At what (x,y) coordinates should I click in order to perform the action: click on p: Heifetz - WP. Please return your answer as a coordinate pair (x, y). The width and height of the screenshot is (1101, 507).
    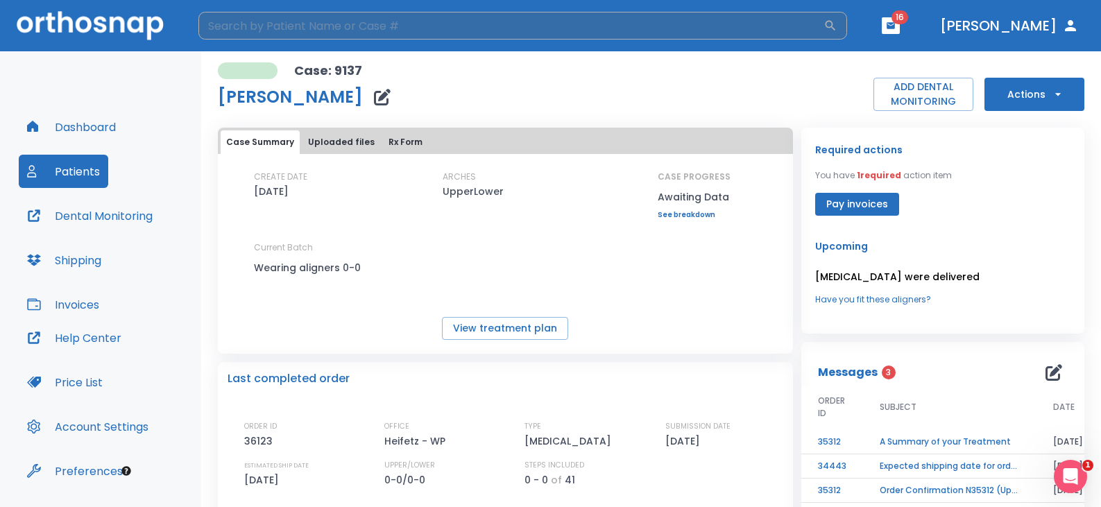
    Looking at the image, I should click on (417, 441).